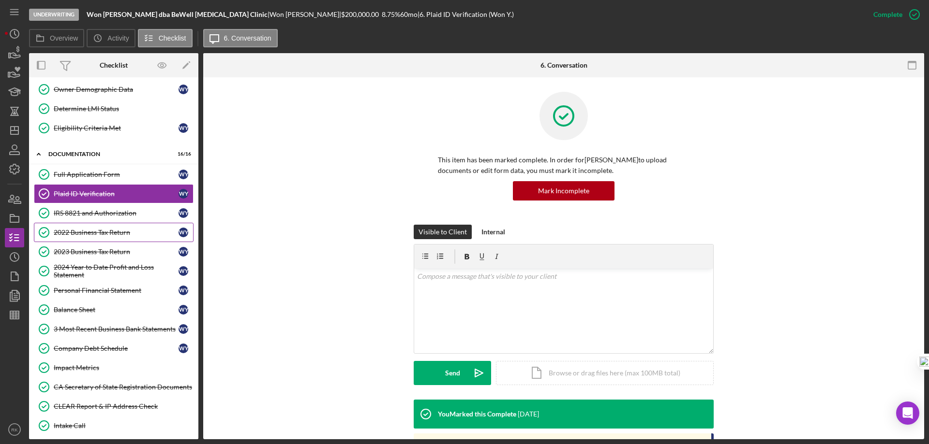  I want to click on button: Activity, so click(111, 38).